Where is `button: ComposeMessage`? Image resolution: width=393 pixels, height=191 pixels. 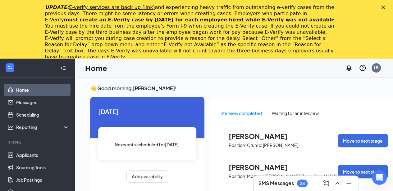 button: ComposeMessage is located at coordinates (326, 184).